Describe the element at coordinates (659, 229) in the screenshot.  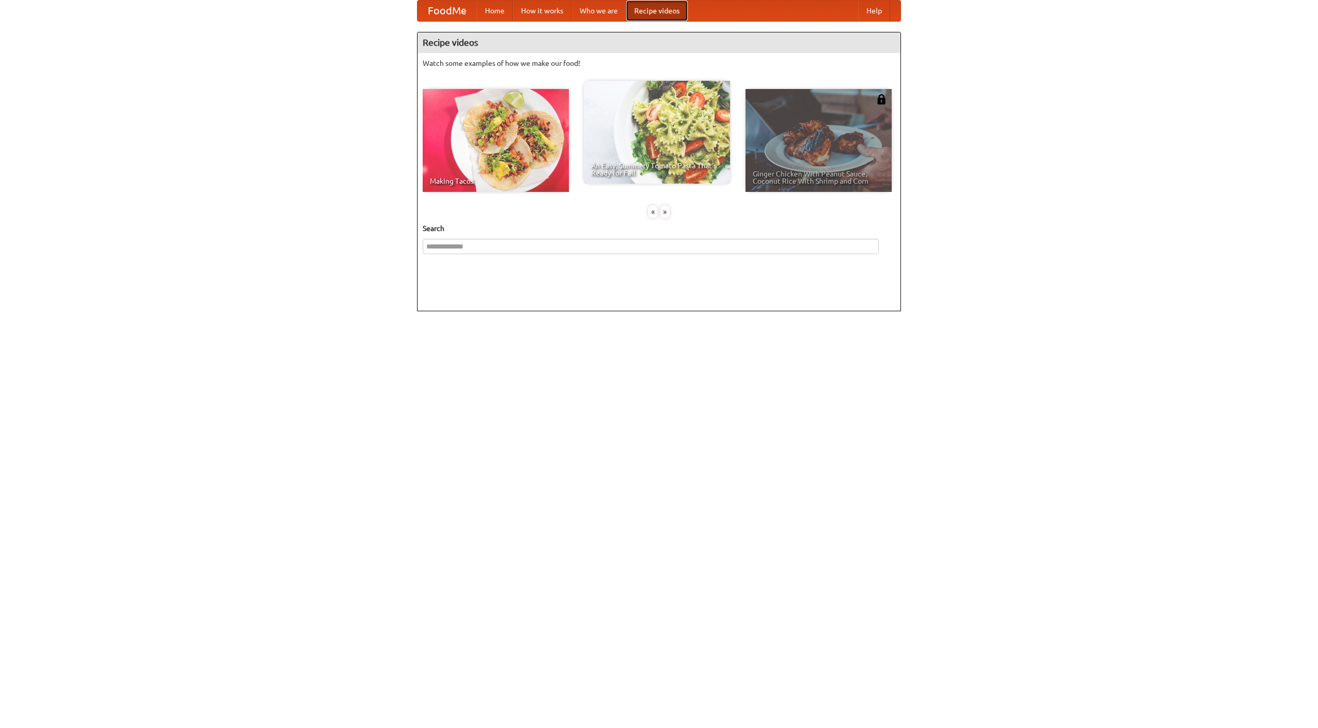
I see `h5: Search` at that location.